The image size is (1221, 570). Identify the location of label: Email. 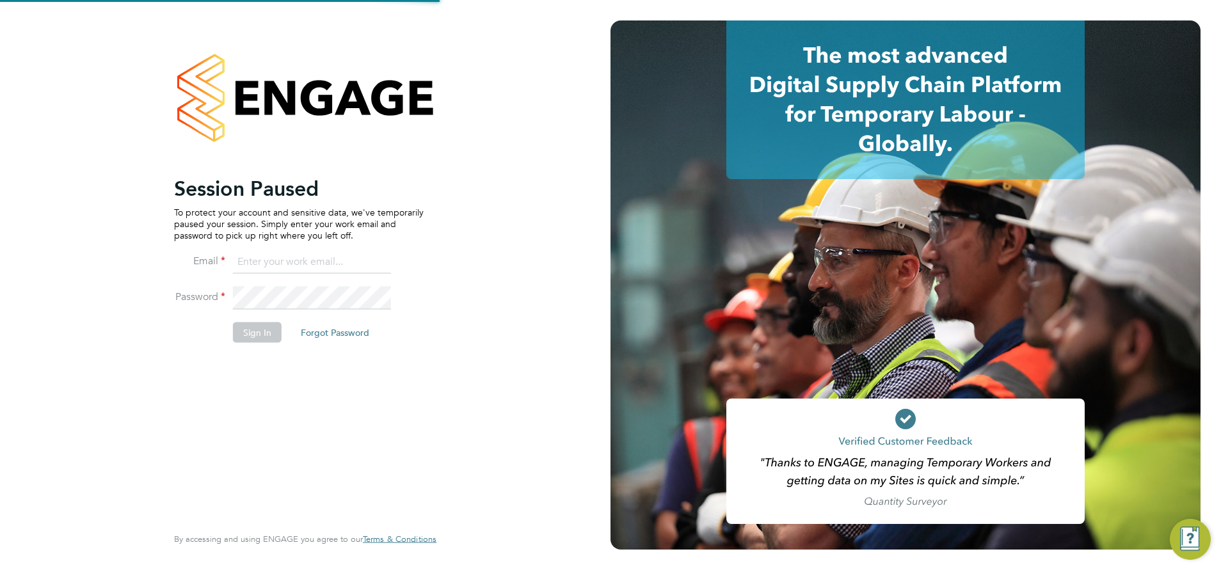
(200, 260).